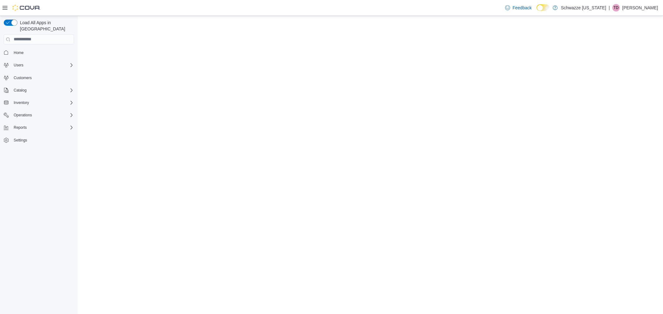 This screenshot has height=314, width=663. Describe the element at coordinates (522, 8) in the screenshot. I see `span: Feedback` at that location.